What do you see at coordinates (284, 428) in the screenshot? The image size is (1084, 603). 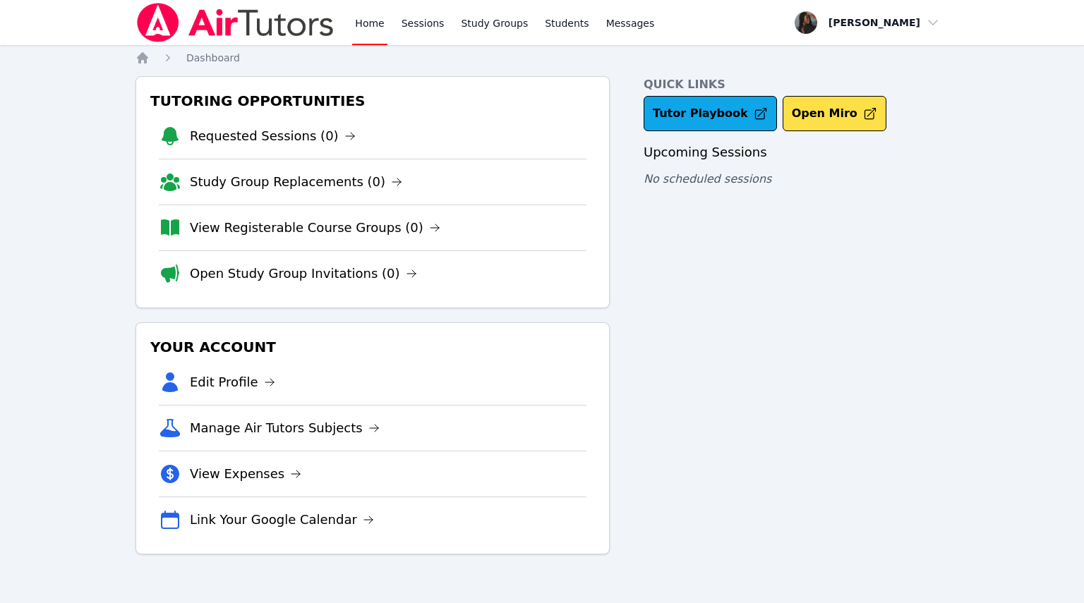 I see `a: Manage Air Tutors Subjects` at bounding box center [284, 428].